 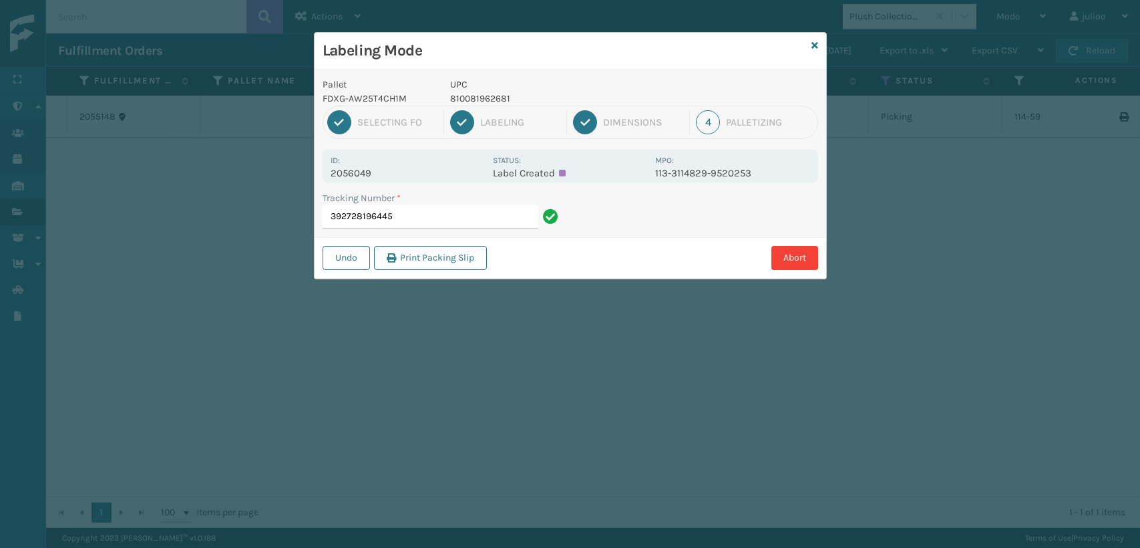 What do you see at coordinates (664, 160) in the screenshot?
I see `label: MPO:` at bounding box center [664, 160].